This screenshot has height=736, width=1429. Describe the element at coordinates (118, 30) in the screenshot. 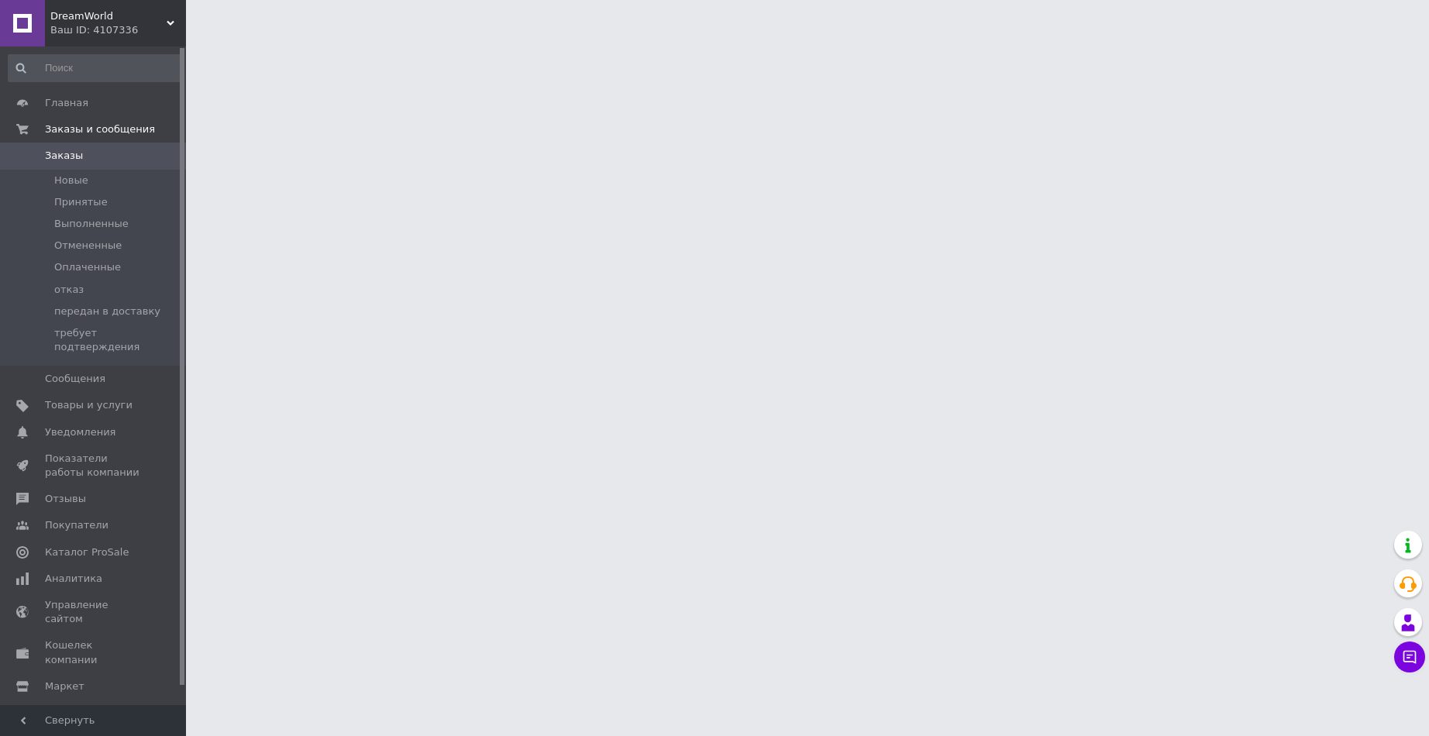

I see `div: Ваш ID: 4107336` at that location.